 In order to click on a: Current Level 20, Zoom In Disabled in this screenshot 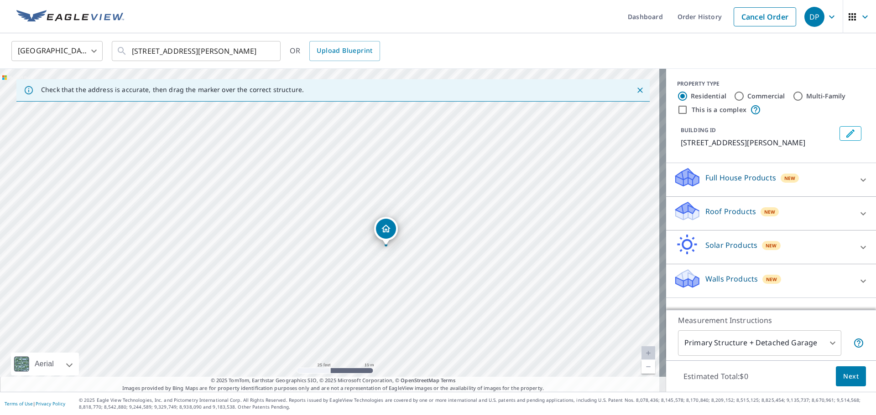, I will do `click(648, 353)`.